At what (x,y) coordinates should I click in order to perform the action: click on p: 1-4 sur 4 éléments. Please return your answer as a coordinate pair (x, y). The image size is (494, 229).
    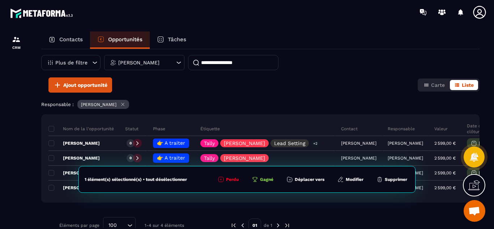
    Looking at the image, I should click on (164, 225).